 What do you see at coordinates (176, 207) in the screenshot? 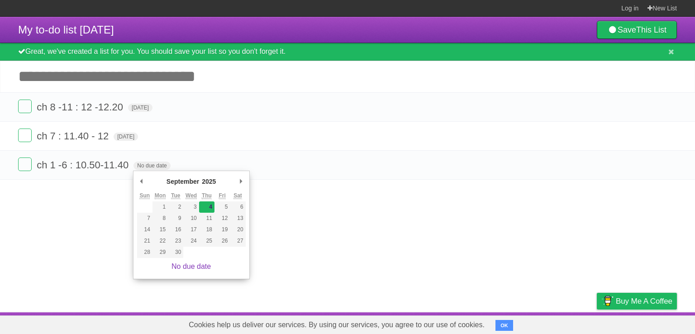
I see `button: 2` at bounding box center [176, 207].